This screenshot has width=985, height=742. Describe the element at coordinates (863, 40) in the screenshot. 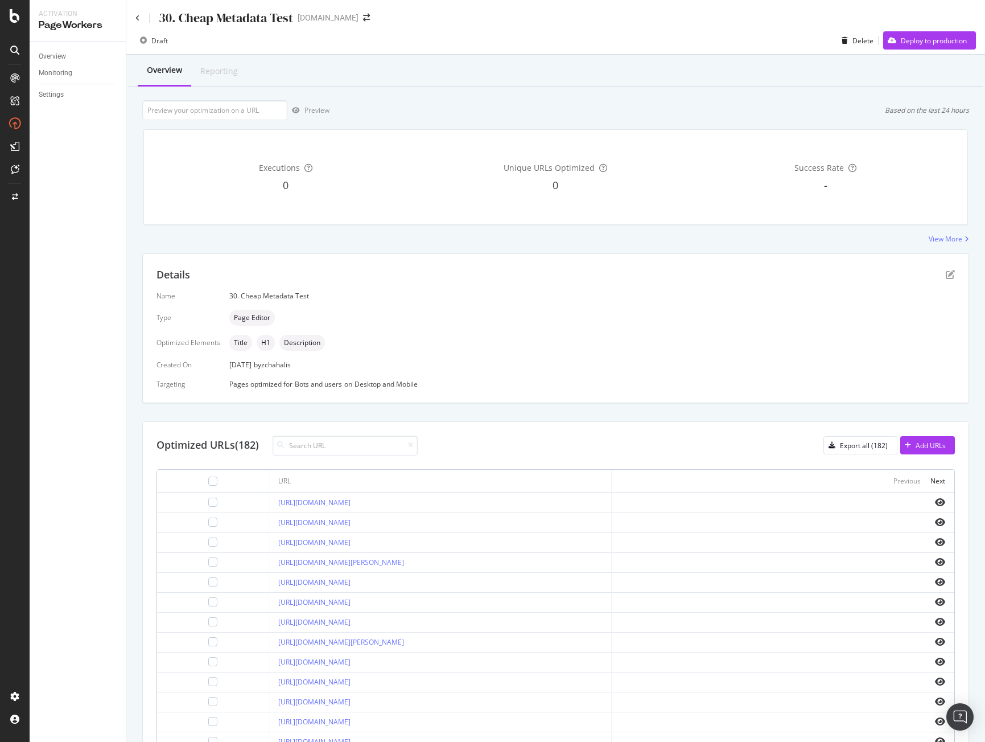

I see `div: Delete` at that location.